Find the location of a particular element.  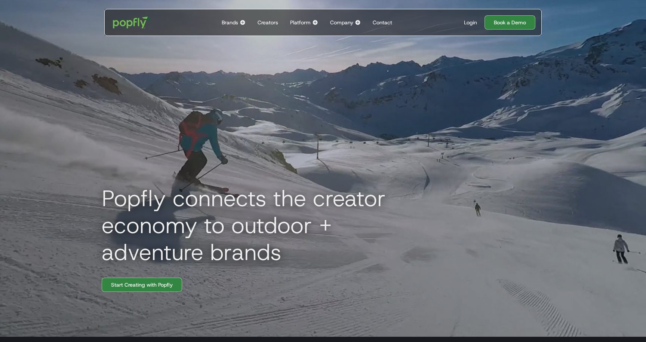

a: Login is located at coordinates (470, 22).